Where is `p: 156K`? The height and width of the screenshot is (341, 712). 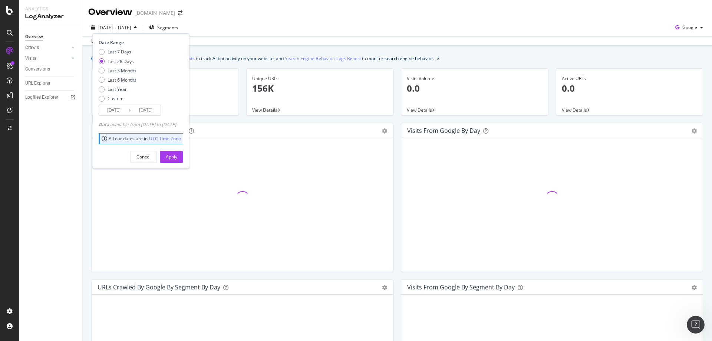
p: 156K is located at coordinates (320, 88).